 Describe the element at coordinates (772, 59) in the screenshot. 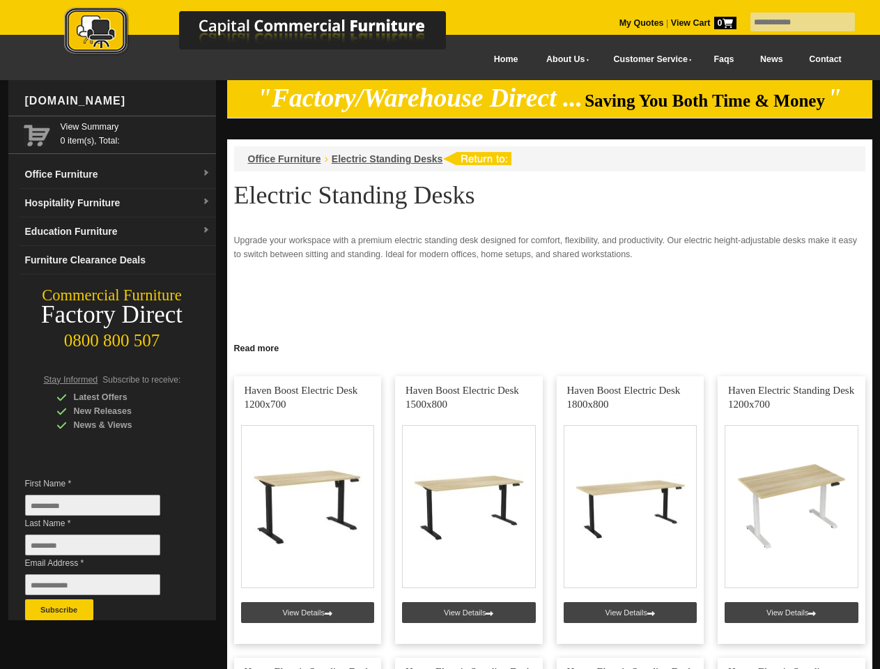

I see `a: News` at that location.